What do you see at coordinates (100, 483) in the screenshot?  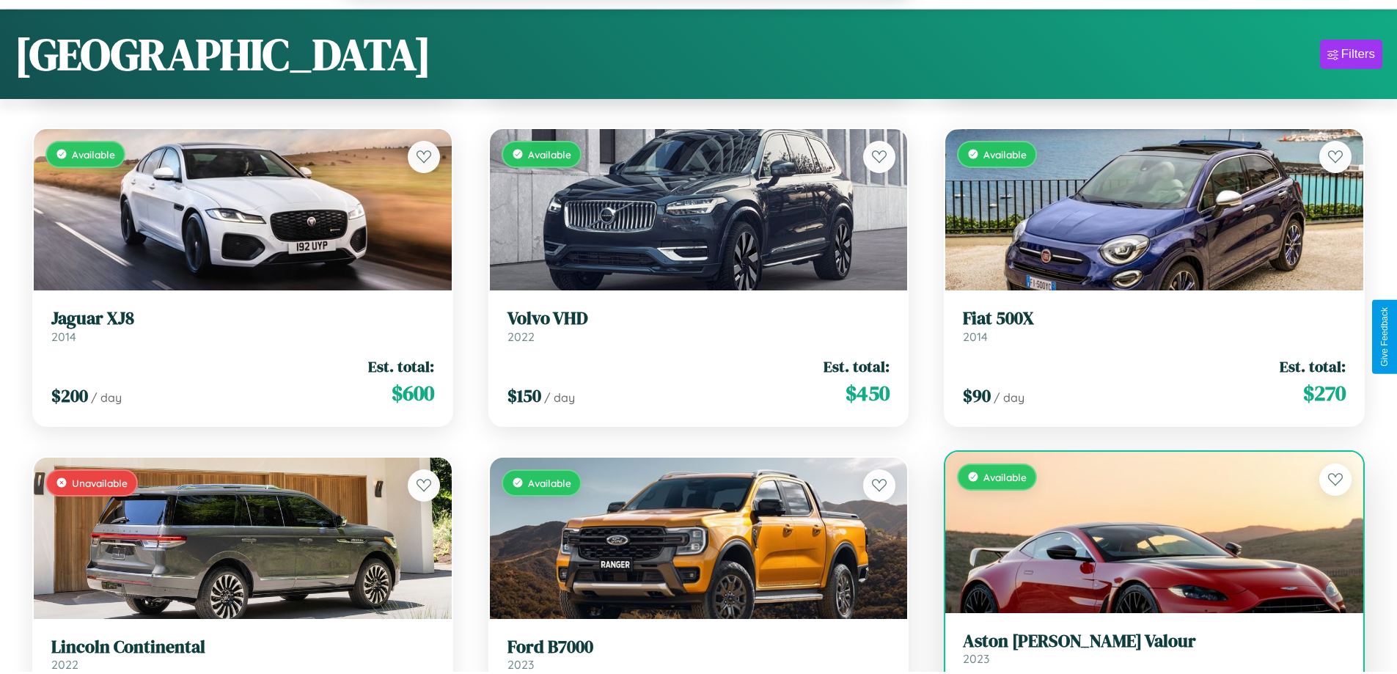 I see `span: Unavailable` at bounding box center [100, 483].